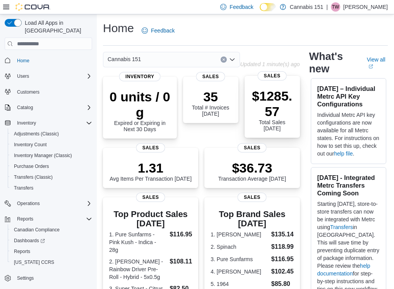 Image resolution: width=394 pixels, height=289 pixels. What do you see at coordinates (26, 123) in the screenshot?
I see `button: Inventory` at bounding box center [26, 123].